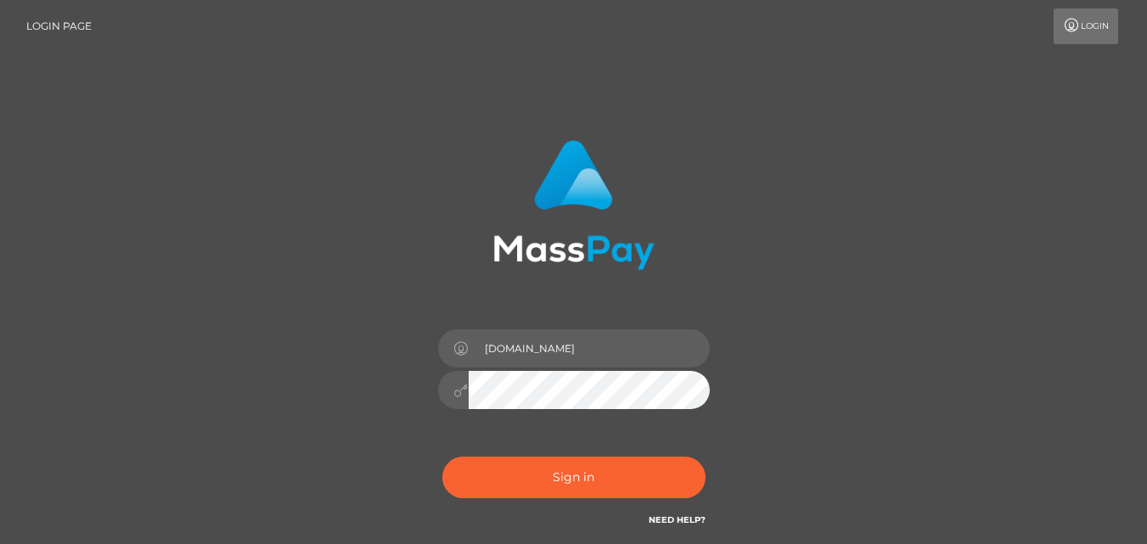  I want to click on img: MassPay Login, so click(574, 205).